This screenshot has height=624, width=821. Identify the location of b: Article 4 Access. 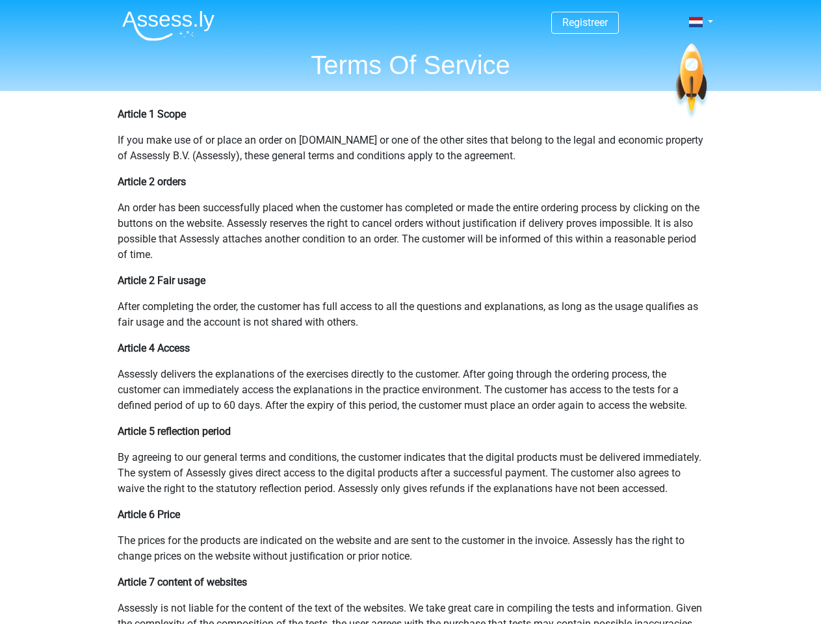
(153, 348).